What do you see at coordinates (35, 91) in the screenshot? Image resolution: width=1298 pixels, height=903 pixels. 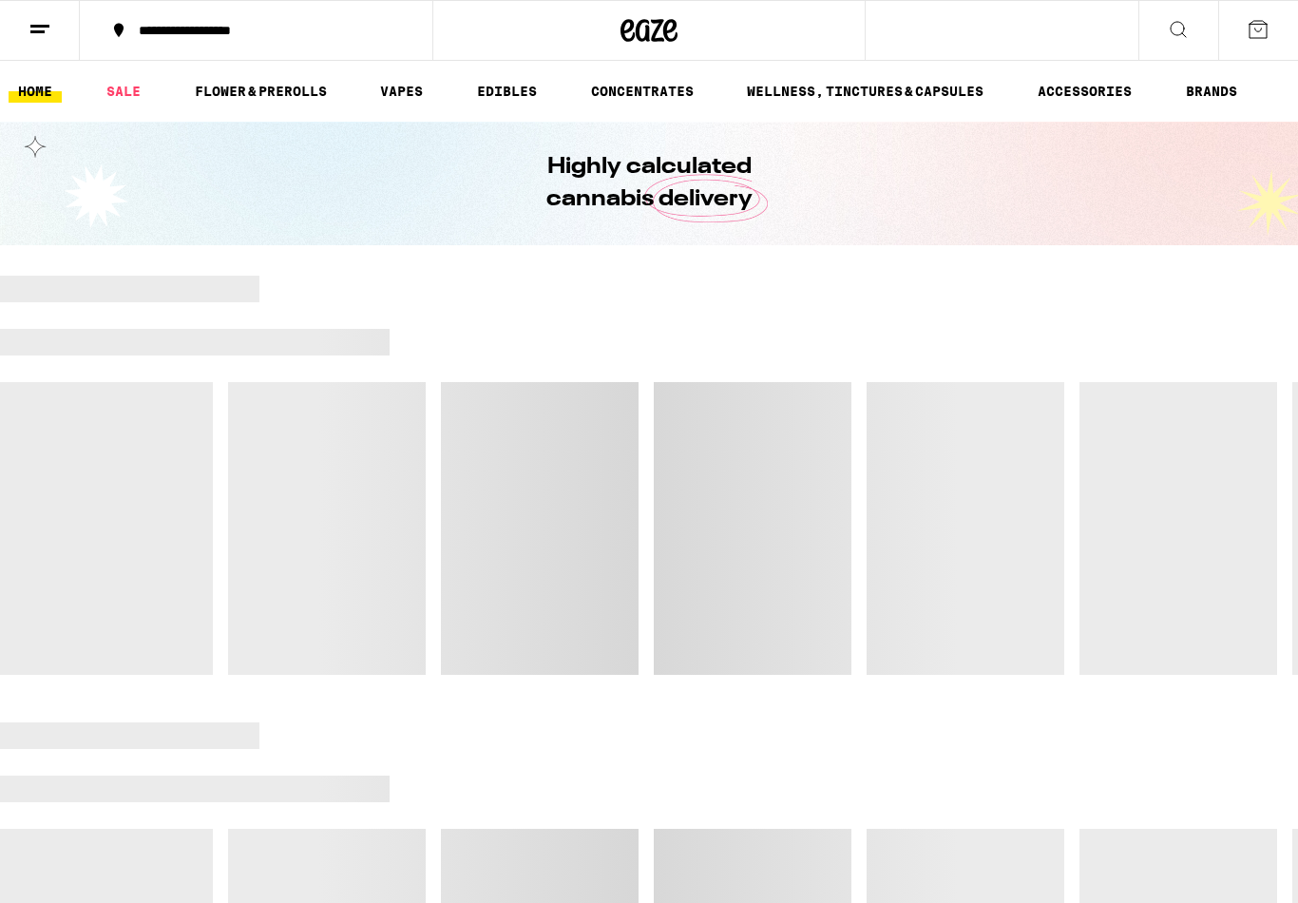 I see `a: HOME` at bounding box center [35, 91].